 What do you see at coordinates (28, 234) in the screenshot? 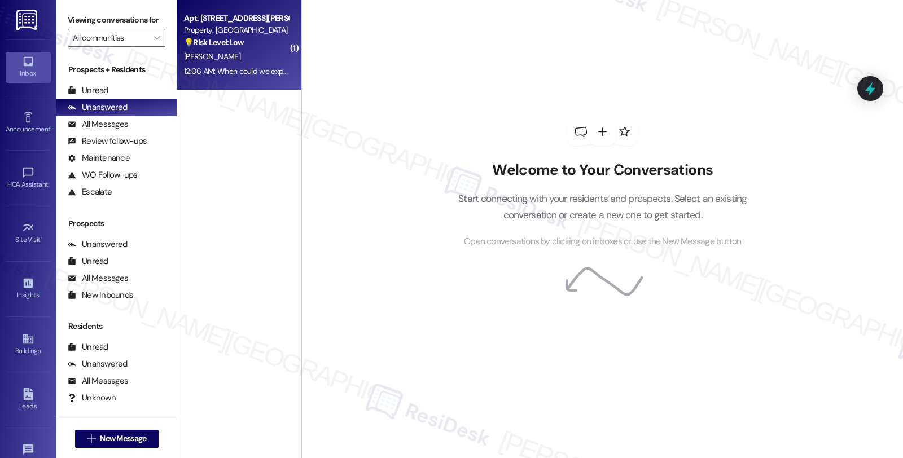
I see `a: Site Visit •` at bounding box center [28, 234].